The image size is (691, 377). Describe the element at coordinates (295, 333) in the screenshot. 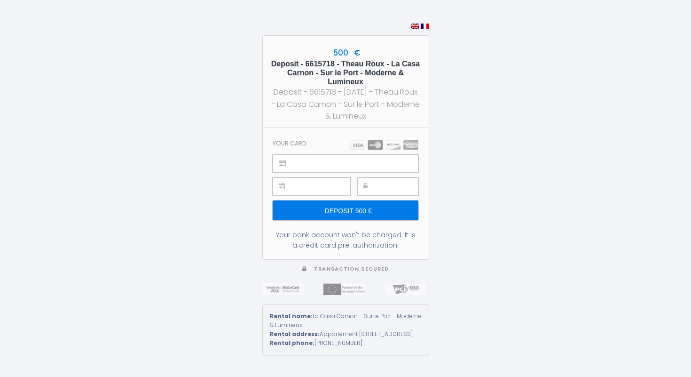

I see `strong: Rental address:` at that location.